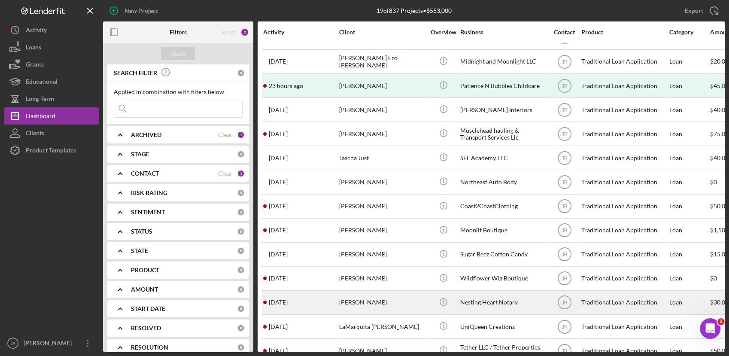  What do you see at coordinates (51, 151) in the screenshot?
I see `div: Product Templates` at bounding box center [51, 151].